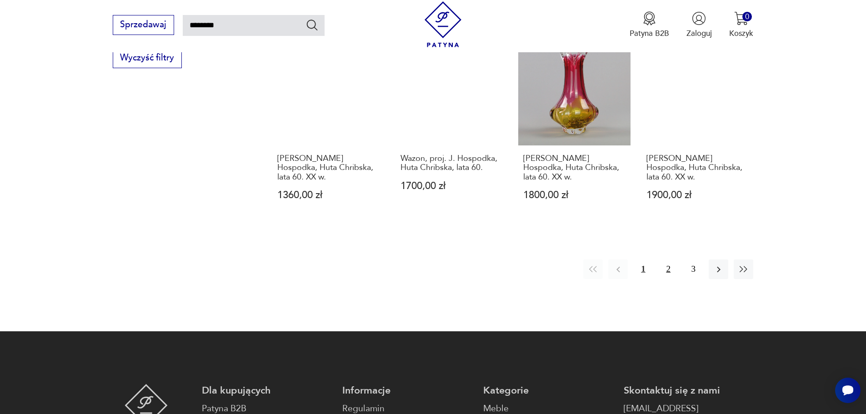 The image size is (866, 414). Describe the element at coordinates (699, 33) in the screenshot. I see `p: Zaloguj` at that location.